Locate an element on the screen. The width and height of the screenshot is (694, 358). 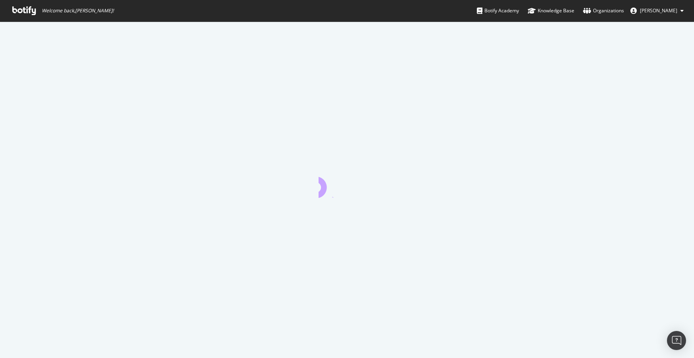
div: Organizations is located at coordinates (603, 11).